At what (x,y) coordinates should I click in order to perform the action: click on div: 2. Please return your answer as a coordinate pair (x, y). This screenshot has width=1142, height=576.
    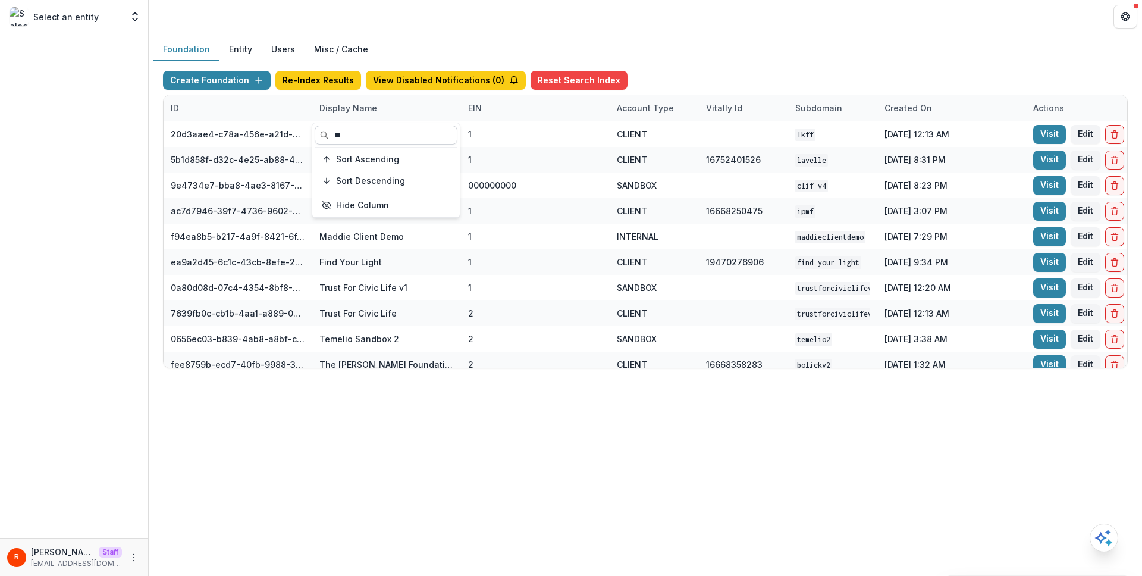
    Looking at the image, I should click on (471, 364).